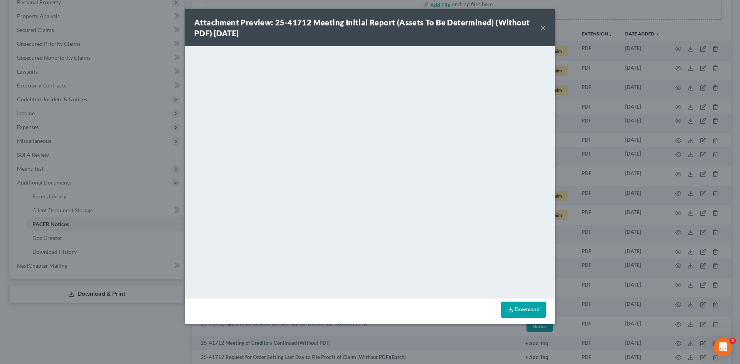  I want to click on span: 2, so click(733, 341).